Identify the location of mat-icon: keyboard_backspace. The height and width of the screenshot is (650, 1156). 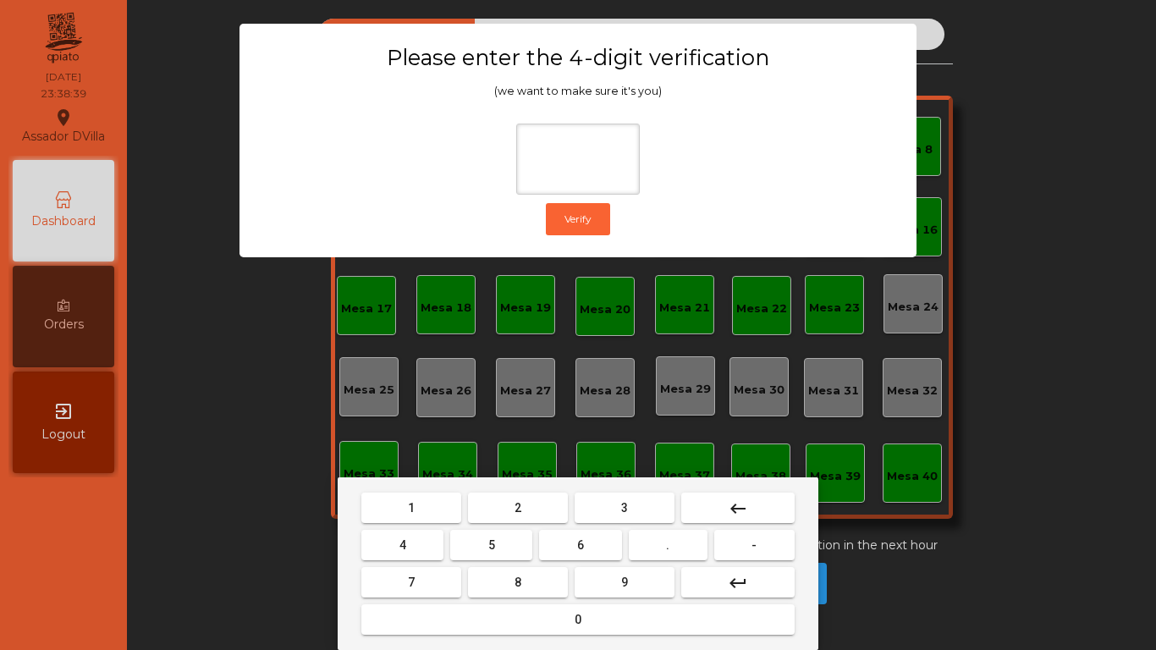
(738, 508).